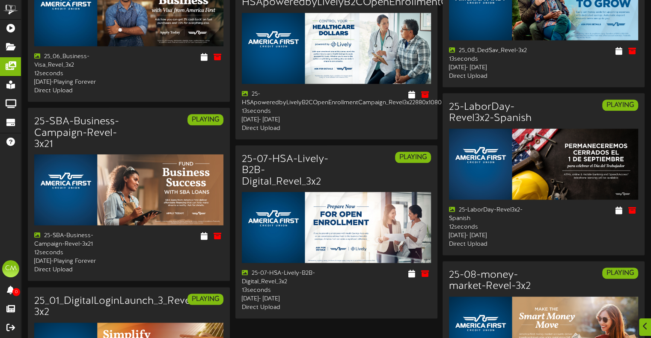 The image size is (651, 338). What do you see at coordinates (493, 281) in the screenshot?
I see `h3: 25-08-money-market-Revel-3x2` at bounding box center [493, 281].